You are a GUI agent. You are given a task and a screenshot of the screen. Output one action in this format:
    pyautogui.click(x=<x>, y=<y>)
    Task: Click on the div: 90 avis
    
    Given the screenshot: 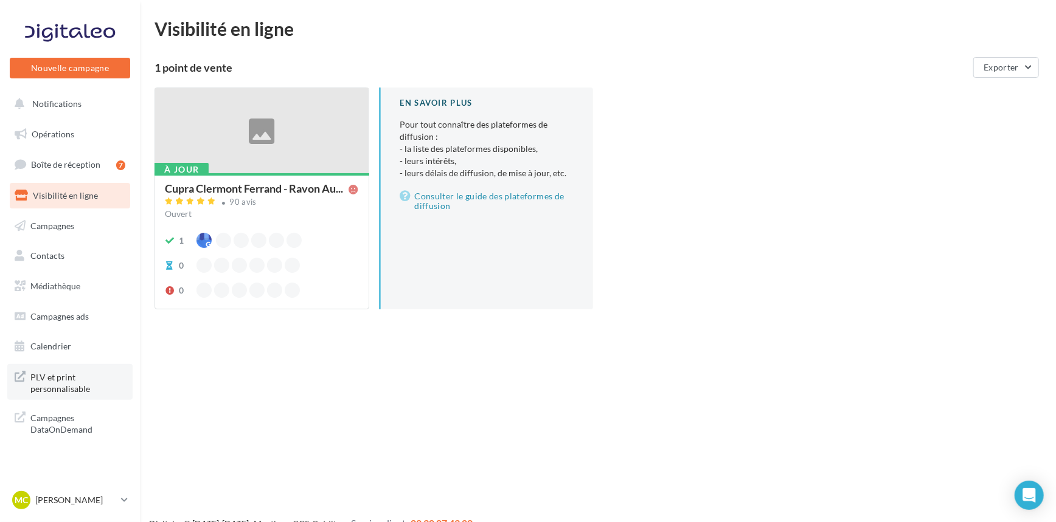 What is the action you would take?
    pyautogui.click(x=243, y=202)
    